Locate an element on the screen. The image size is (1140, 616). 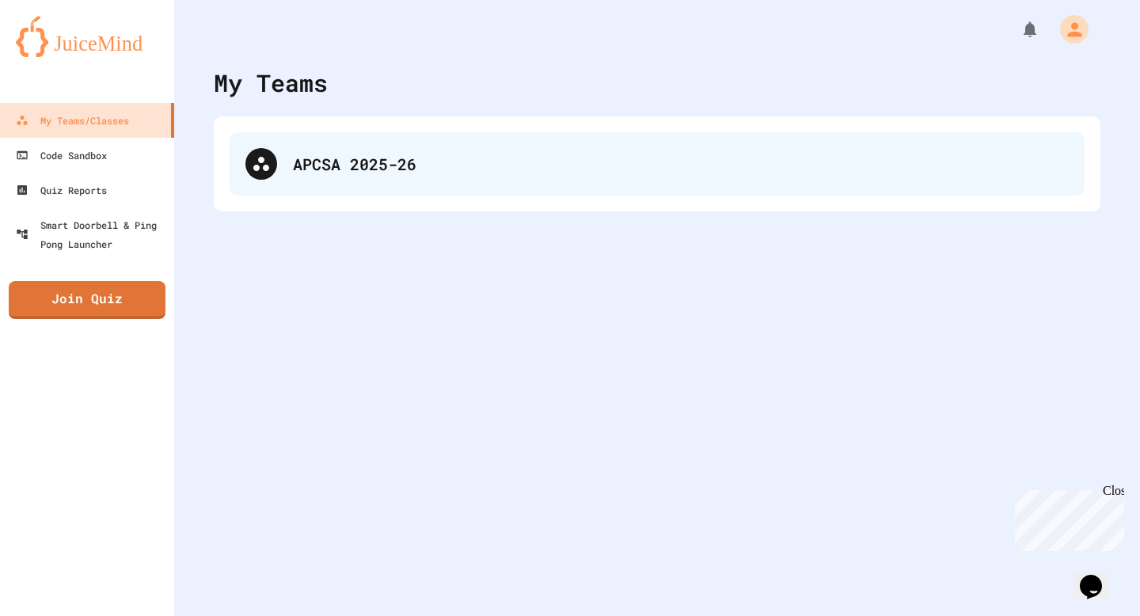
div: Chat with us now!Close is located at coordinates (58, 53).